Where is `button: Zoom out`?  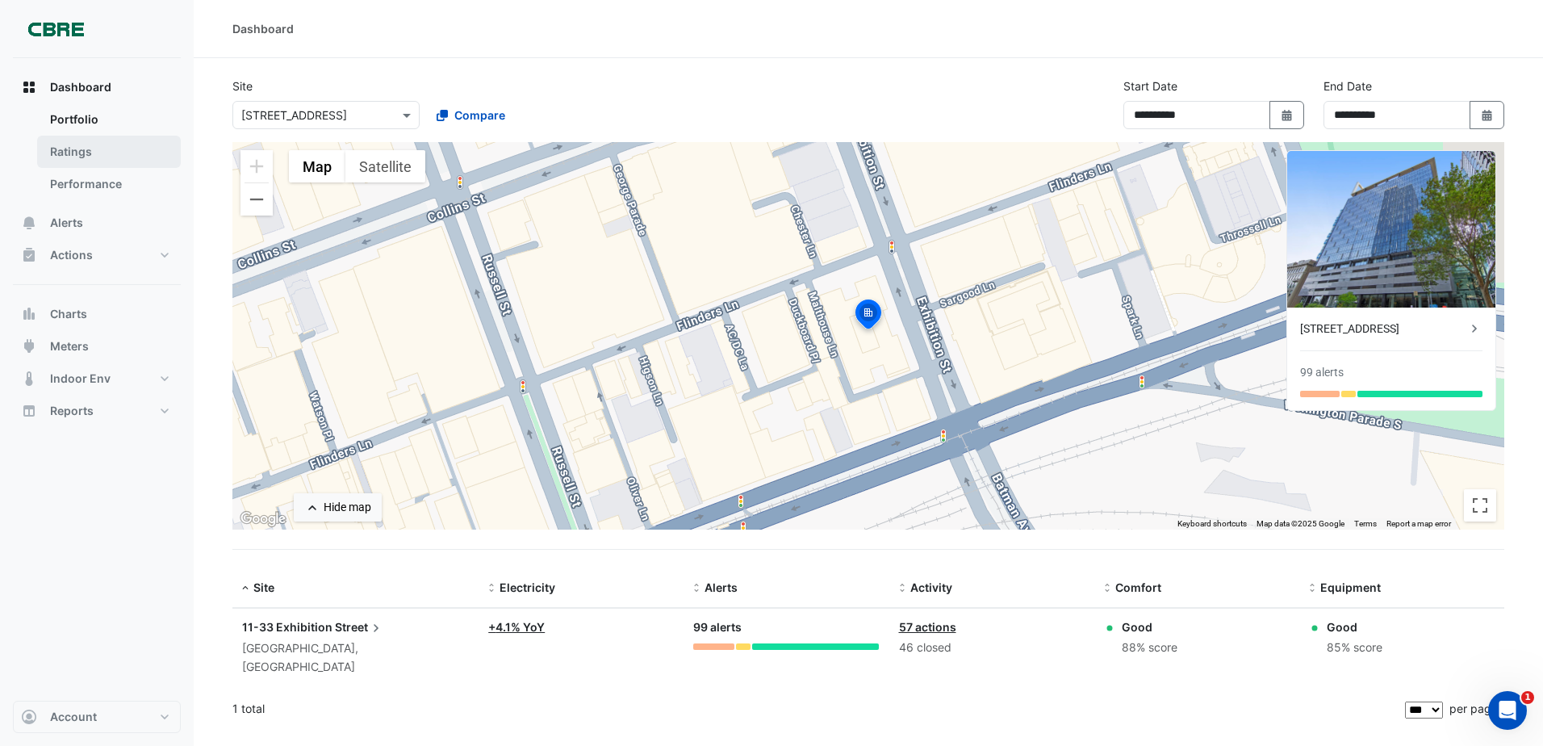
button: Zoom out is located at coordinates (257, 199).